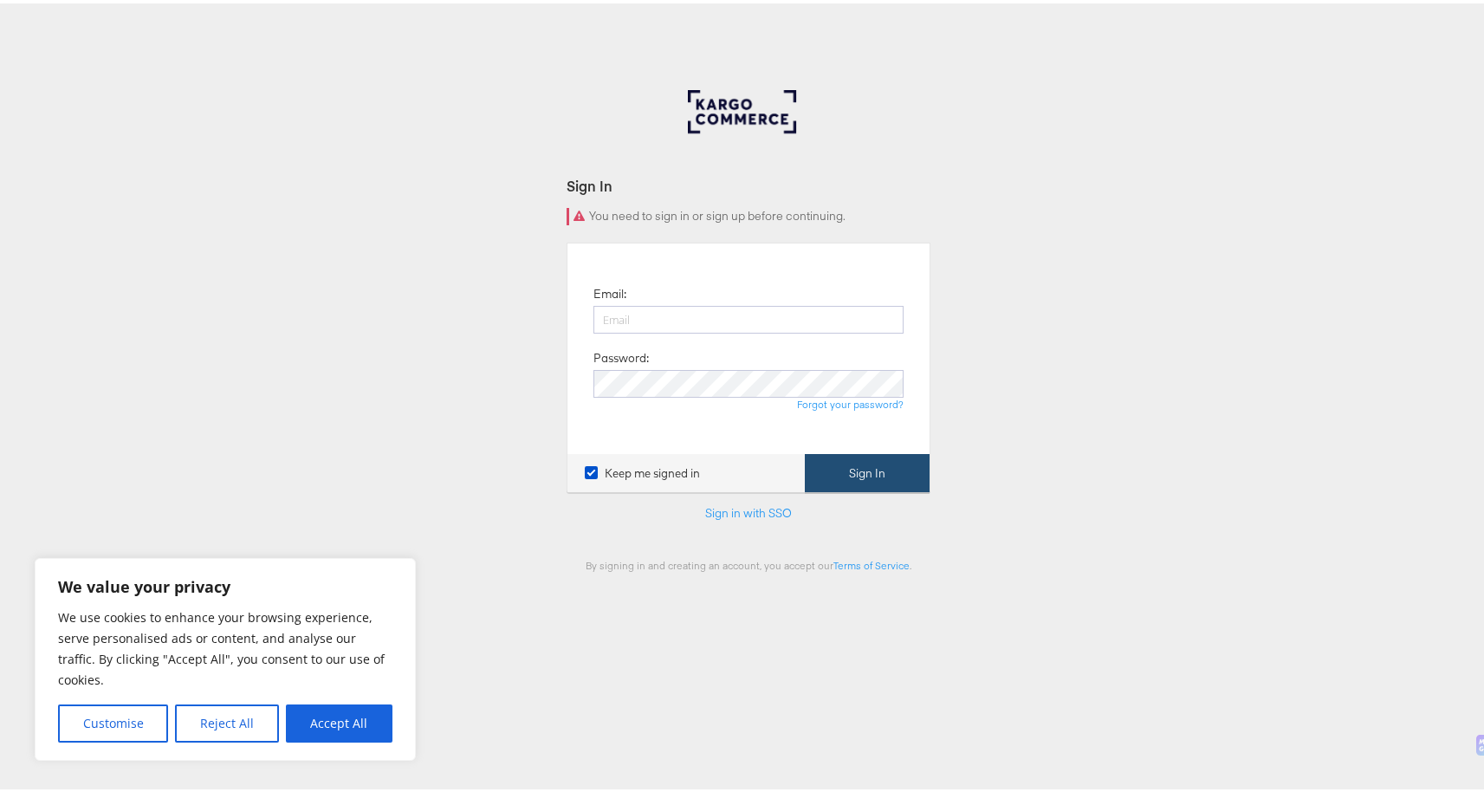 The image size is (1484, 792). What do you see at coordinates (610, 290) in the screenshot?
I see `label: Email:` at bounding box center [610, 290].